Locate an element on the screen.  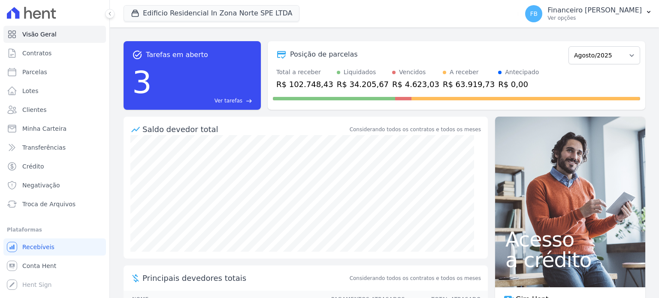
span: Conta Hent is located at coordinates (39, 266).